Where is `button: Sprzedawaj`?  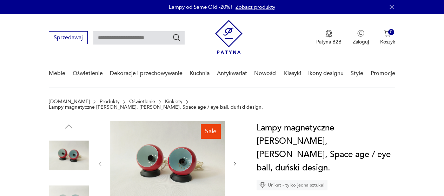 button: Sprzedawaj is located at coordinates (68, 38).